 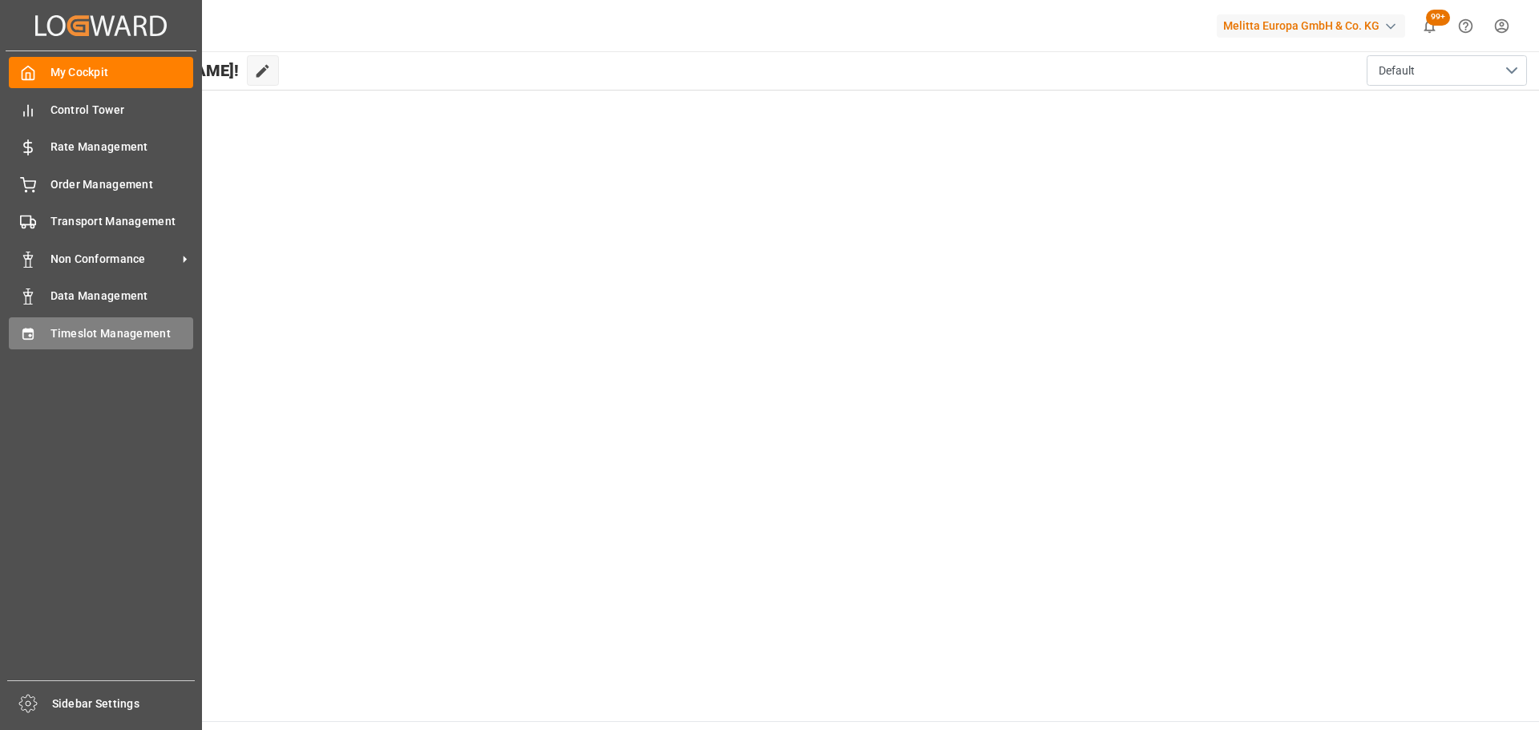 What do you see at coordinates (122, 184) in the screenshot?
I see `span: Order Management` at bounding box center [122, 184].